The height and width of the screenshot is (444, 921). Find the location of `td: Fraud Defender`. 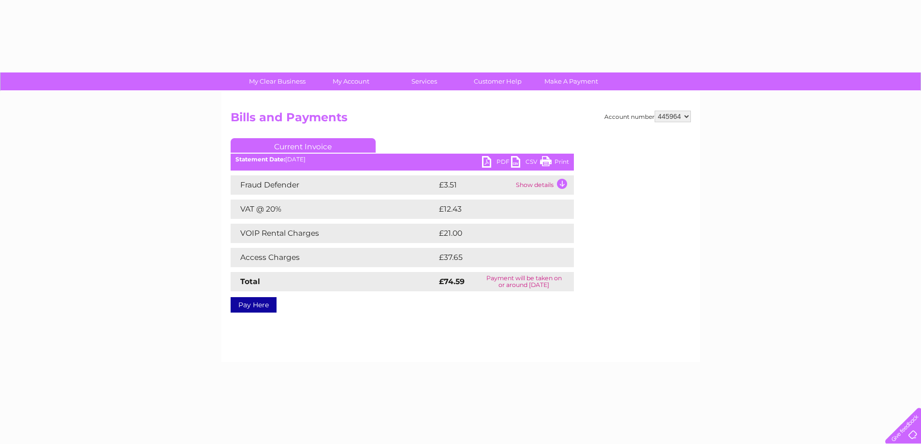

td: Fraud Defender is located at coordinates (334, 185).